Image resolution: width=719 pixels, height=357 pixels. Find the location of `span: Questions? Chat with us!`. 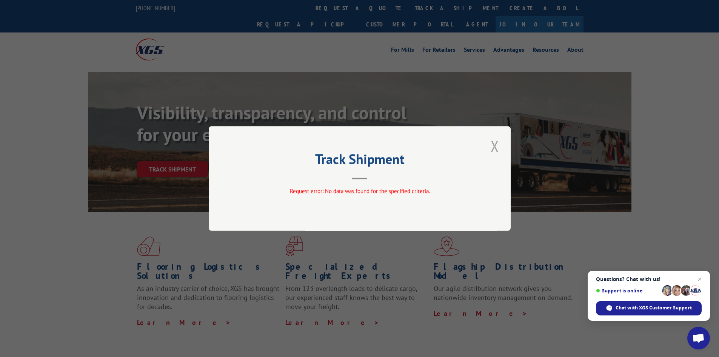

span: Questions? Chat with us! is located at coordinates (649, 279).